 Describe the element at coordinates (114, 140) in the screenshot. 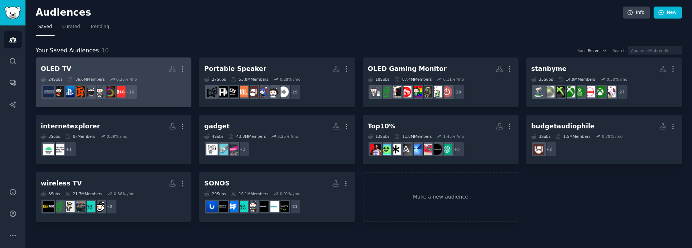

I see `a: internetexplorer3Subs8kMembers0.89% /mo+1GalaxyA50androiddesign` at that location.